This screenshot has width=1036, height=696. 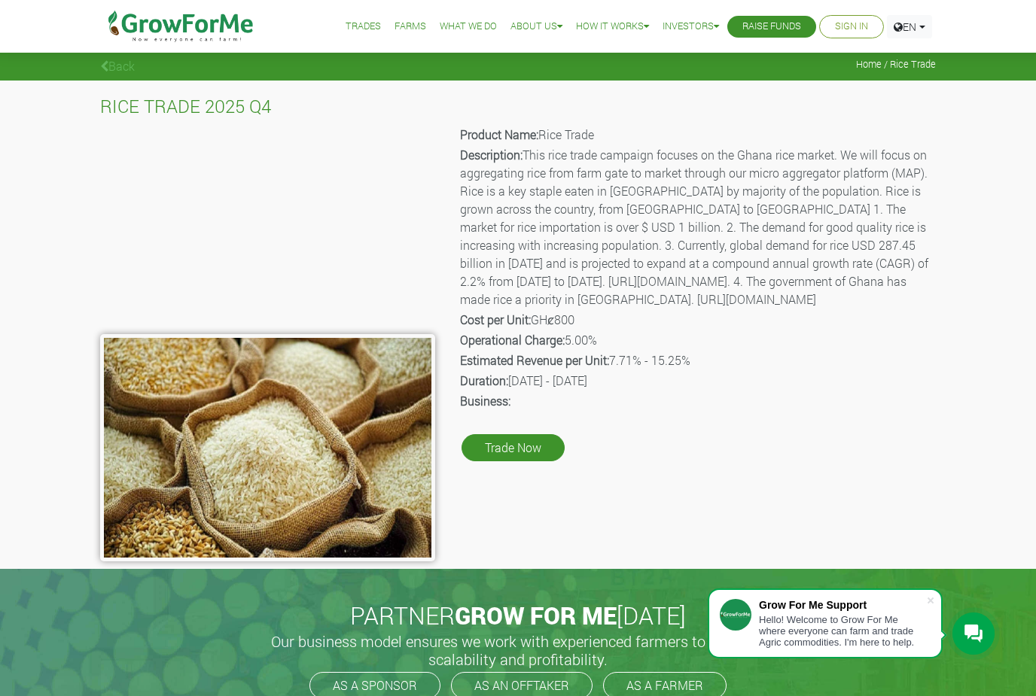 What do you see at coordinates (696, 340) in the screenshot?
I see `p: 5.00%` at bounding box center [696, 340].